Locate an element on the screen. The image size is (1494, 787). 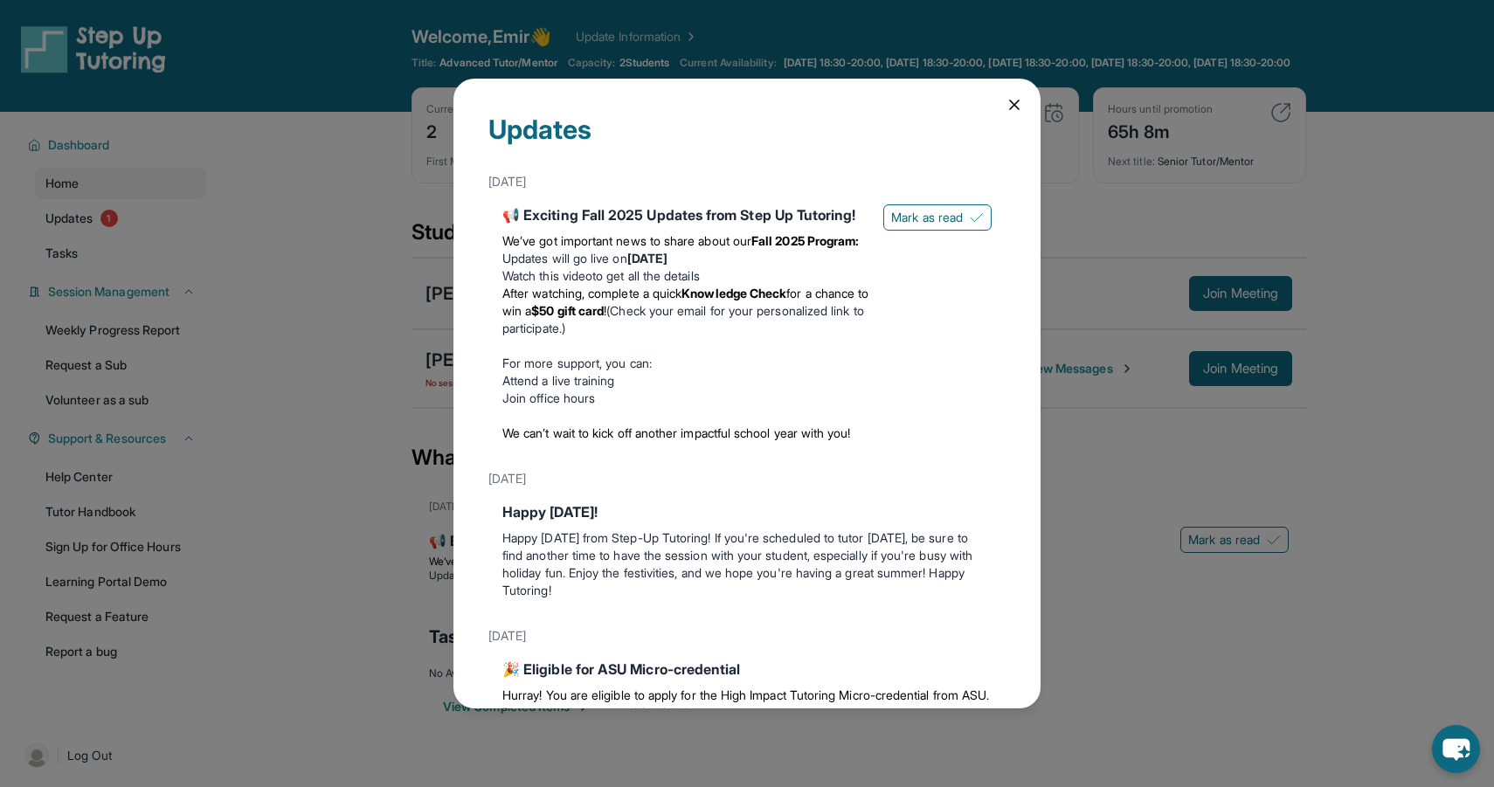
img: Mark as read is located at coordinates (977, 218).